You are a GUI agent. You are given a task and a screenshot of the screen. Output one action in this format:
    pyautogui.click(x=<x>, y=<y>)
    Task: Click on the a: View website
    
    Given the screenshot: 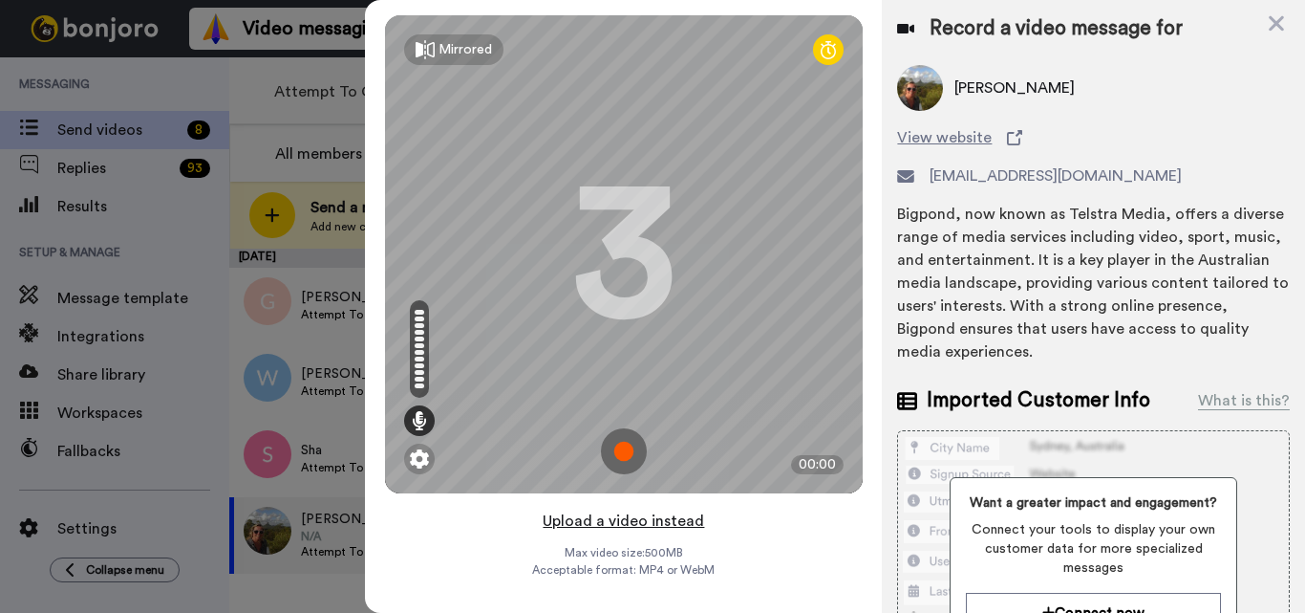 What is the action you would take?
    pyautogui.click(x=1093, y=138)
    